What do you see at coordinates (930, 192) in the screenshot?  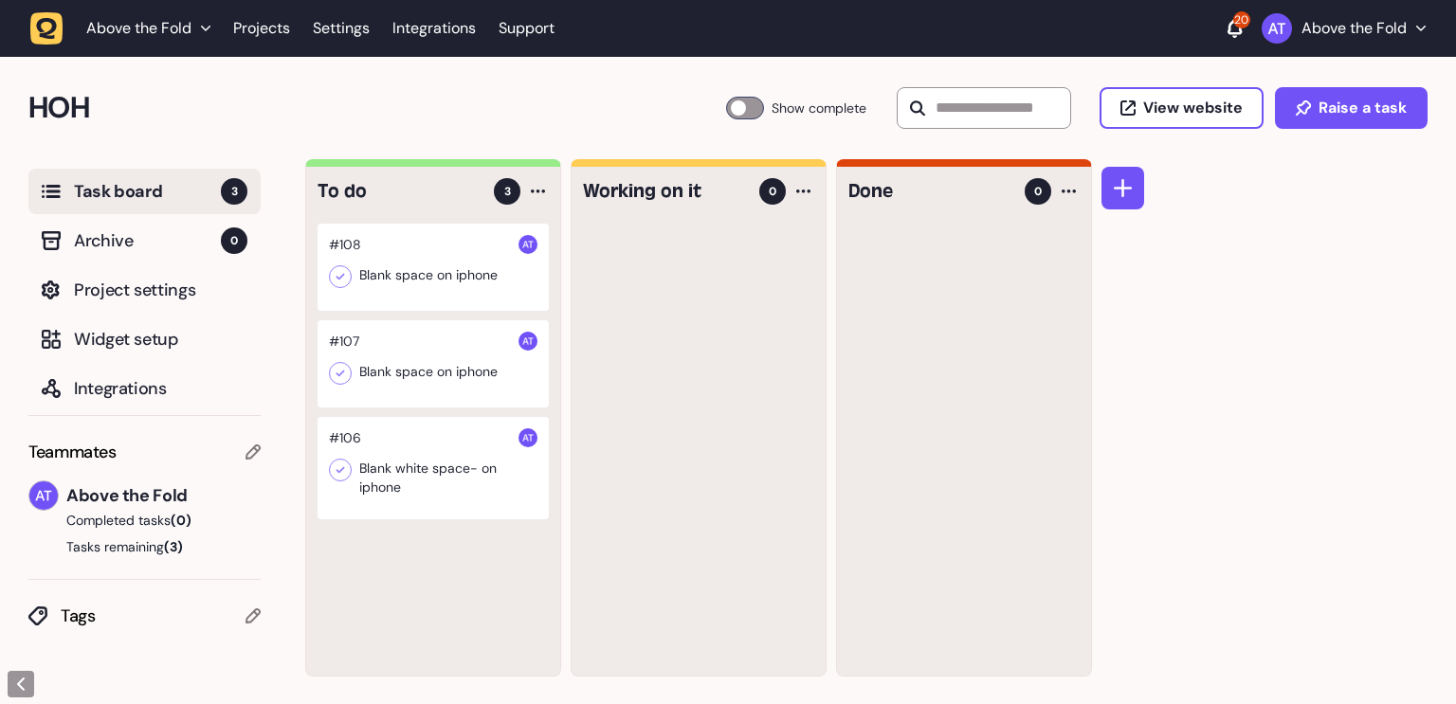 I see `h4: Done` at bounding box center [930, 192].